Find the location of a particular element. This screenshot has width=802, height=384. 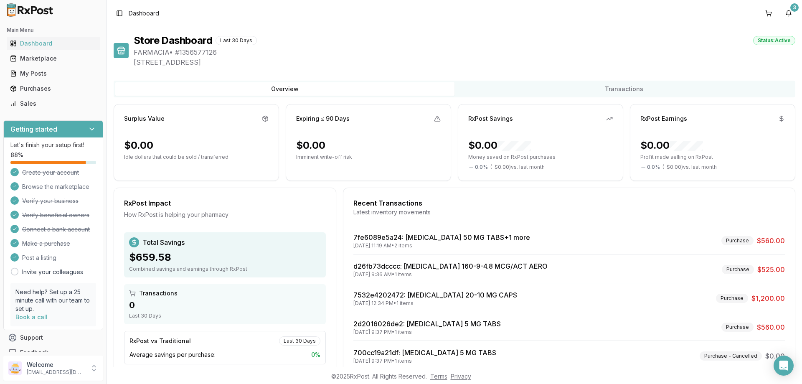

button: Feedback is located at coordinates (53, 353).